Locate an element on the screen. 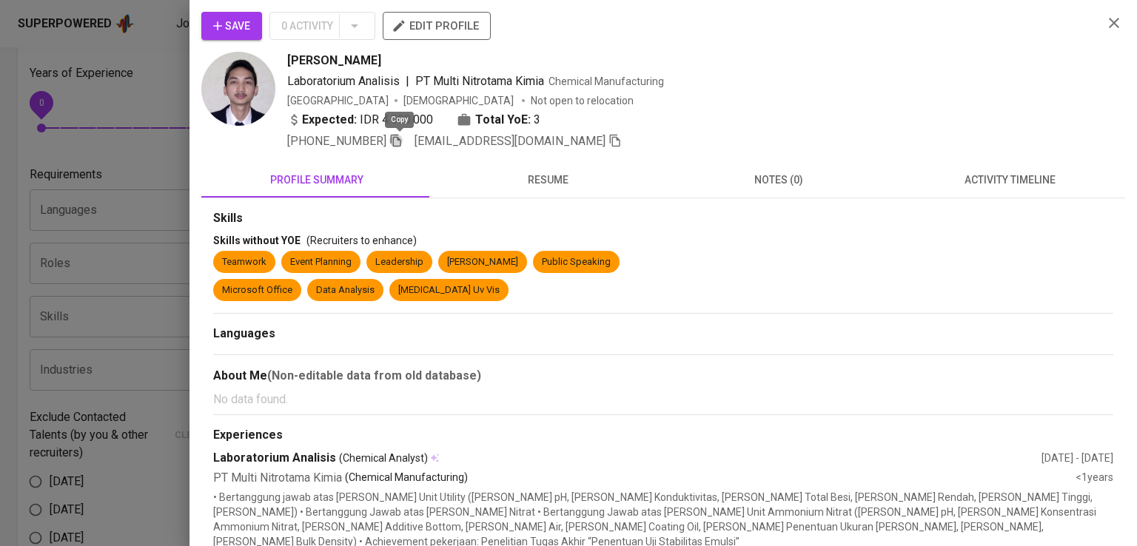 The image size is (1137, 546). span: (Recruiters to enhance) is located at coordinates (361, 241).